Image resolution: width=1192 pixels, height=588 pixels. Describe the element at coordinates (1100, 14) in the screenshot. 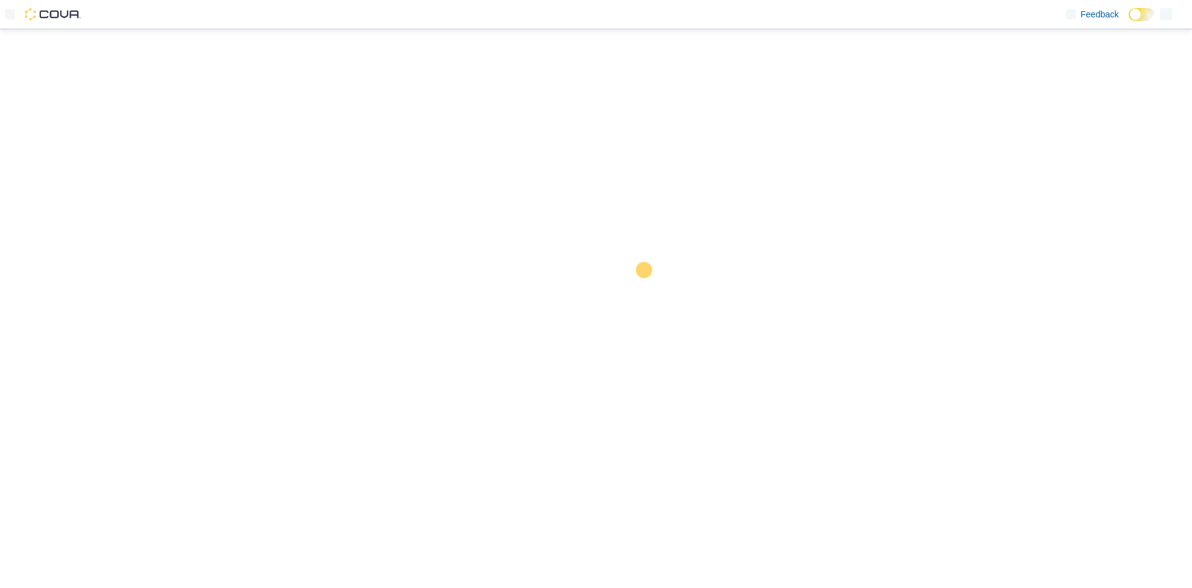

I see `span: Feedback` at that location.